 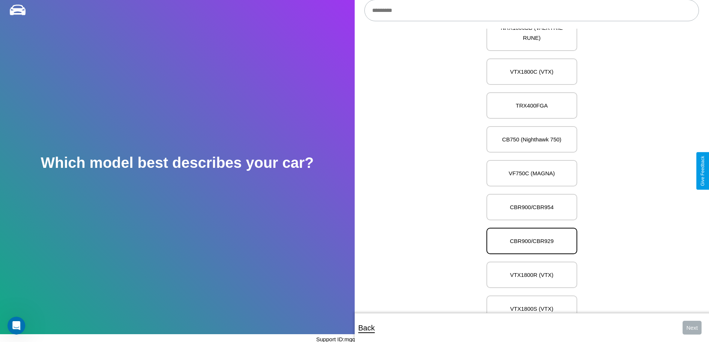 I want to click on p: NRX1800BB (VALKYRIE RUNE), so click(x=532, y=33).